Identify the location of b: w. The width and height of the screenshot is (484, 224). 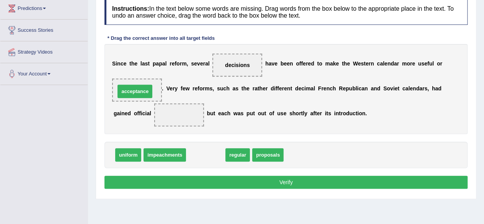
(235, 113).